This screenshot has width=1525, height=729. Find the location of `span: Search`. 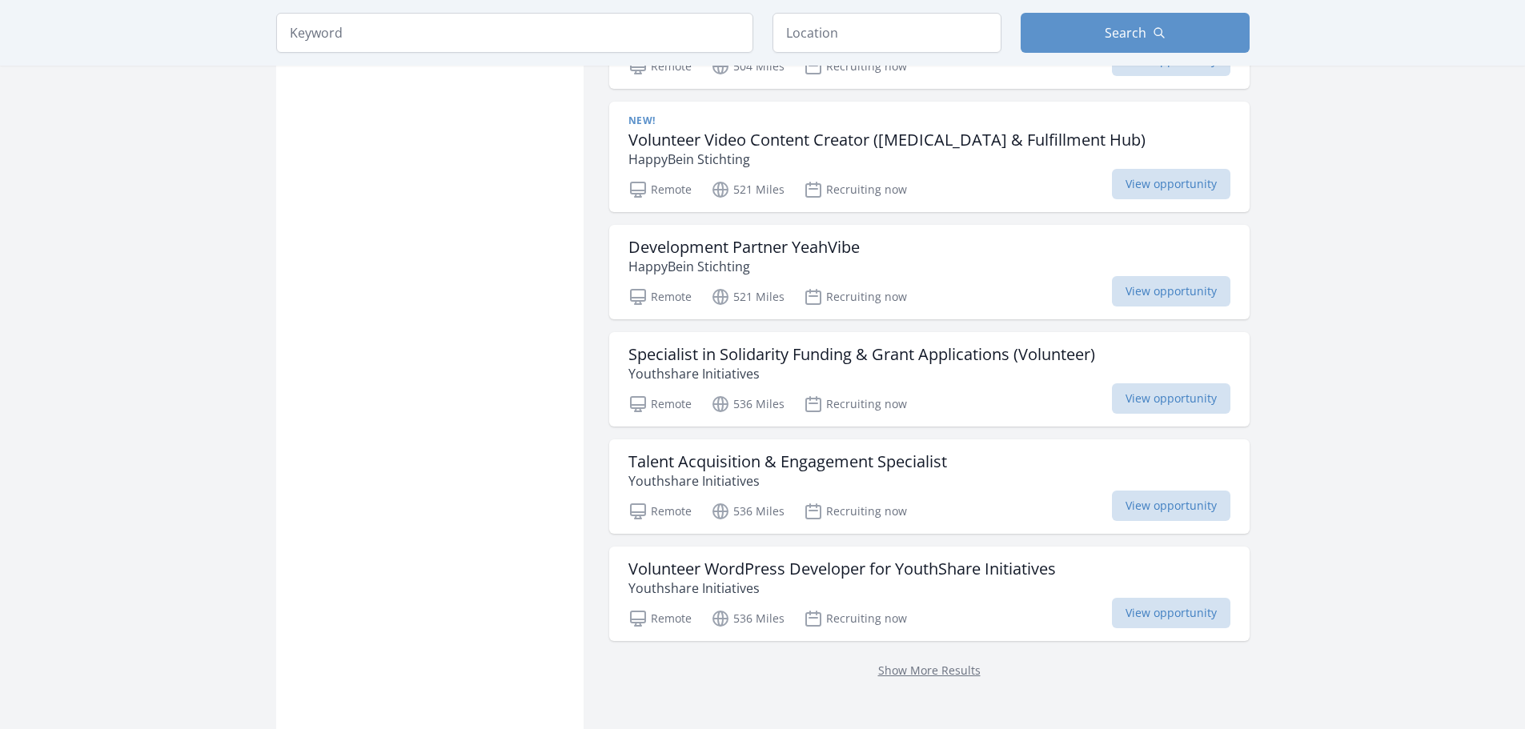

span: Search is located at coordinates (1125, 33).